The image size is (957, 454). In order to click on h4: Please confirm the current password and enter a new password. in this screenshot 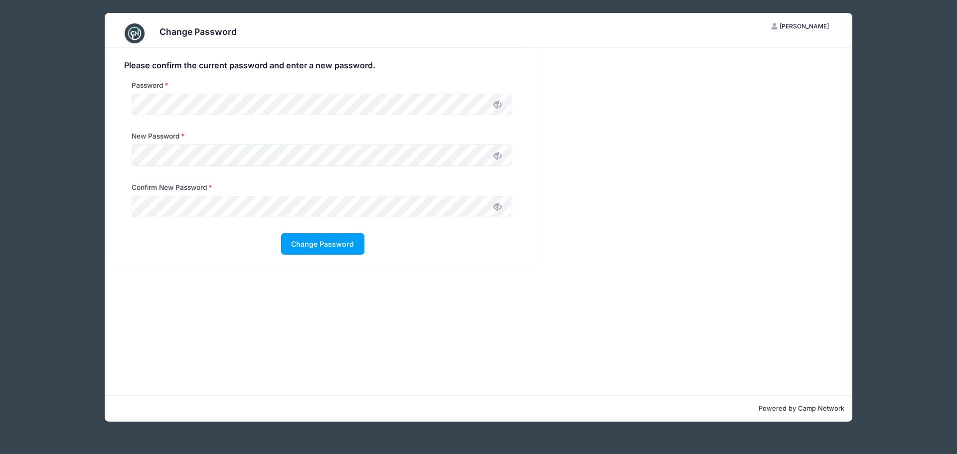, I will do `click(322, 66)`.